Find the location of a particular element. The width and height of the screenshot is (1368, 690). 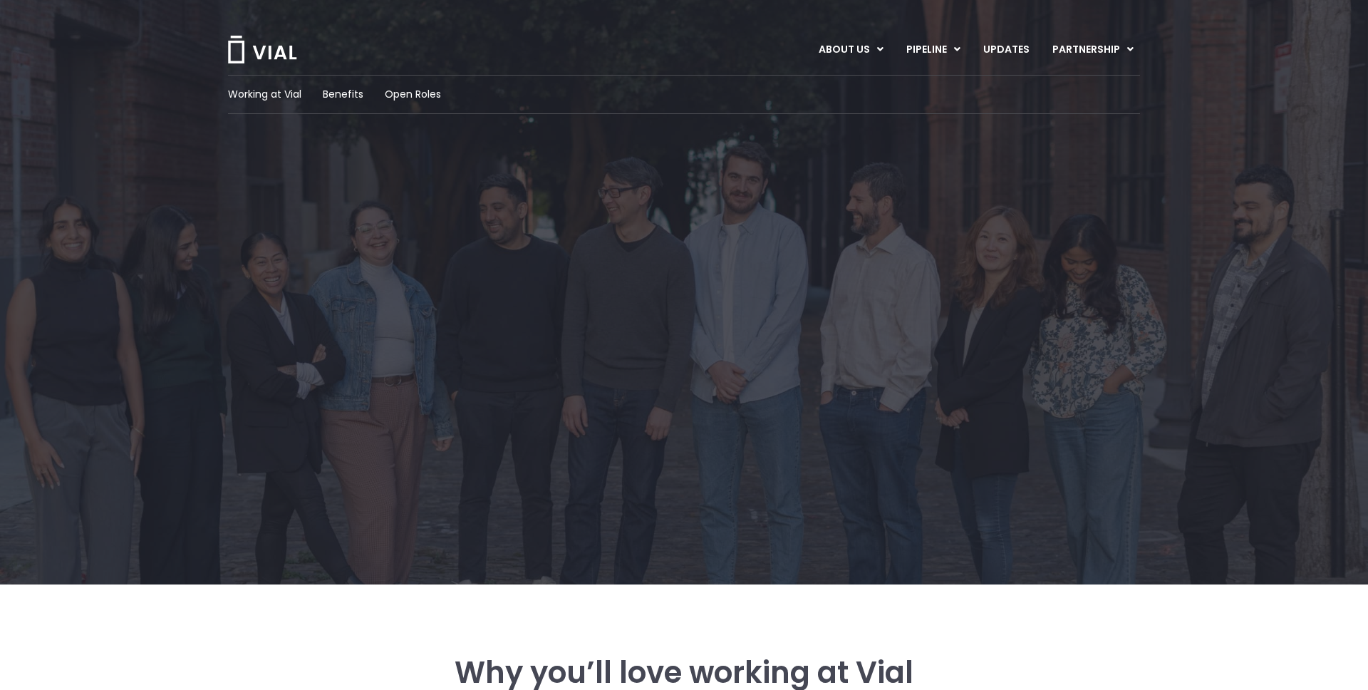

a: UPDATES is located at coordinates (1006, 50).